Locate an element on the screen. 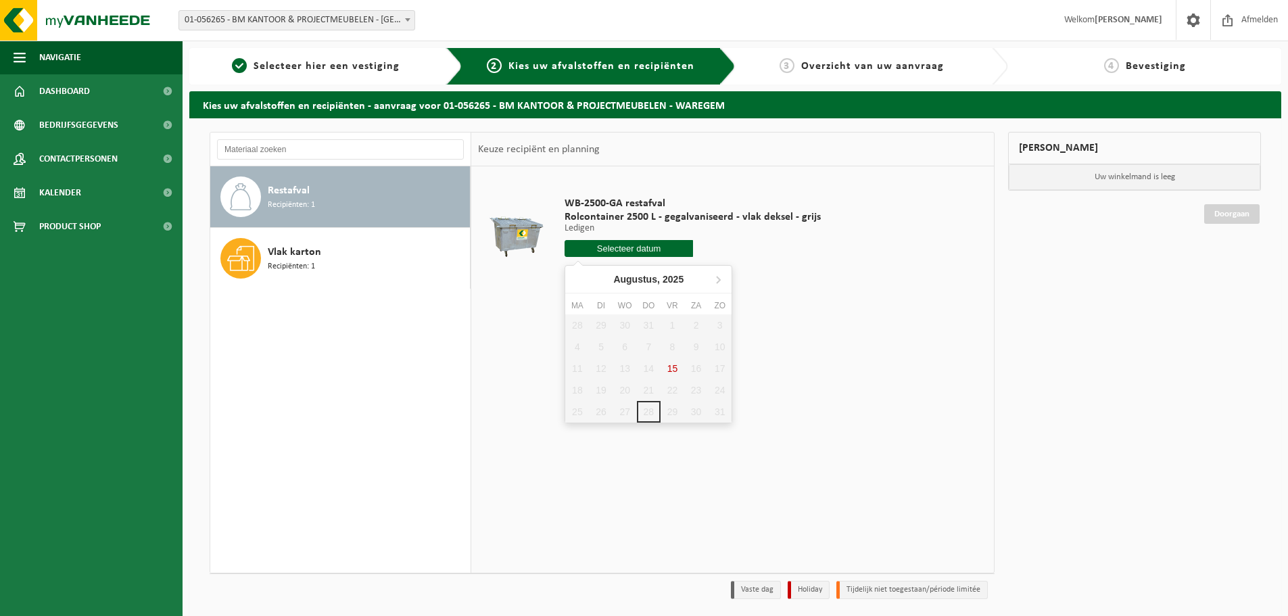  li: Vaste dag is located at coordinates (756, 590).